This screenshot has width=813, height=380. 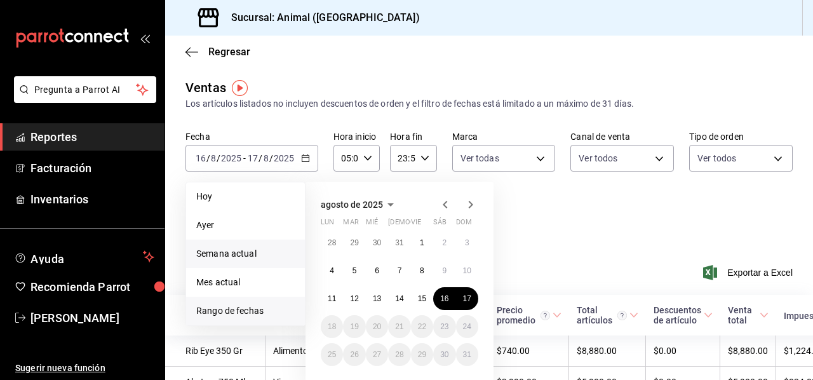 I want to click on abbr: 6 de agosto de 2025, so click(x=377, y=271).